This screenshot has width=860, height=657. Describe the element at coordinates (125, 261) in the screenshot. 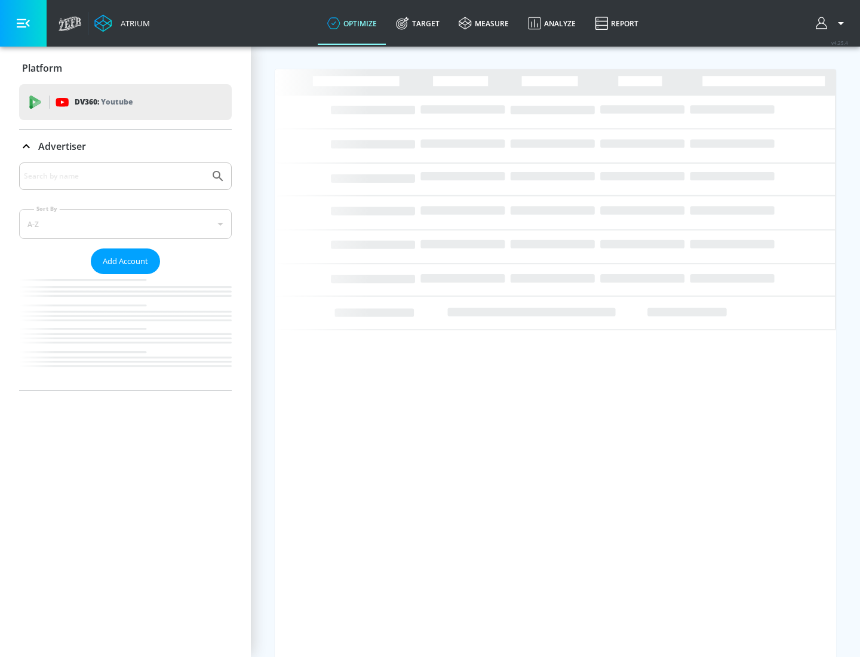

I see `span: Add Account` at that location.